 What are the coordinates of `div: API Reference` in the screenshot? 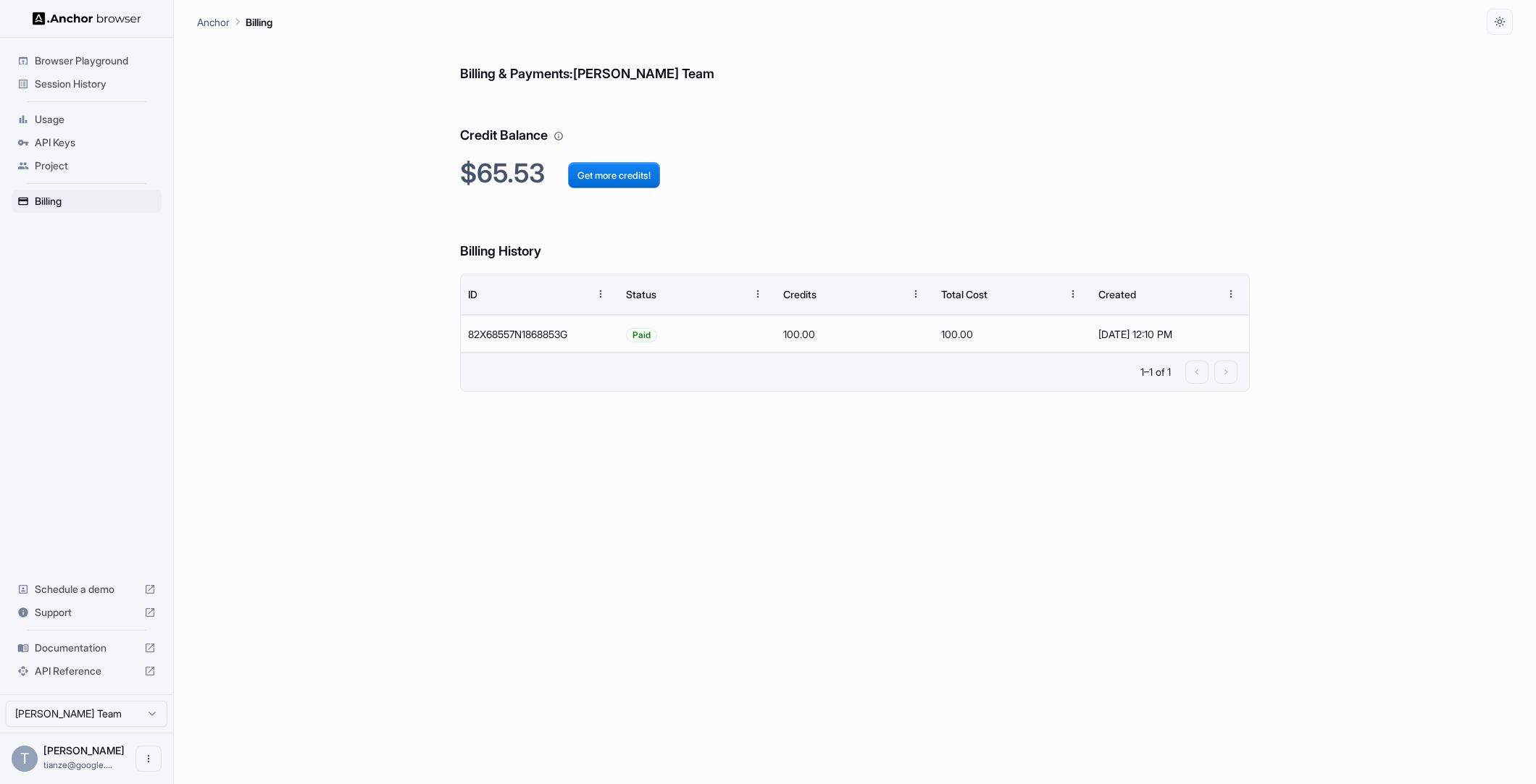 It's located at (86, 671).